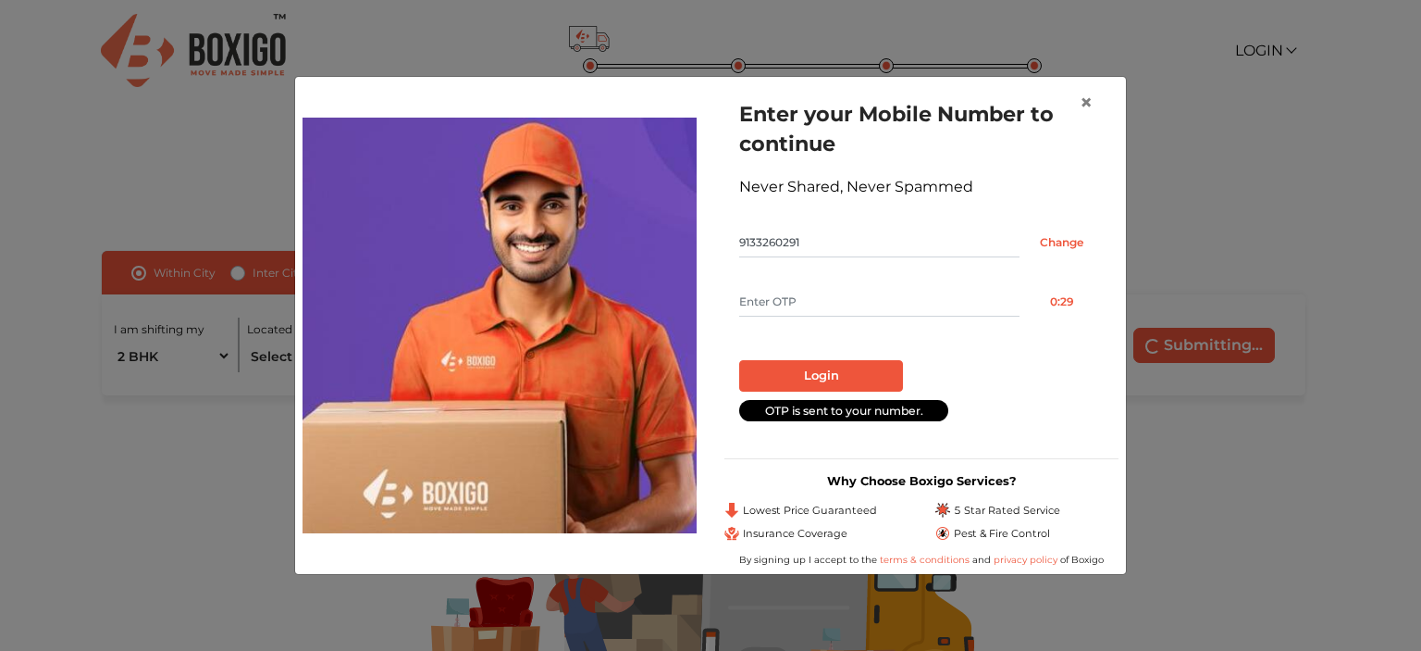 The image size is (1421, 651). What do you see at coordinates (922, 129) in the screenshot?
I see `h1: Enter your Mobile Number to continue` at bounding box center [922, 129].